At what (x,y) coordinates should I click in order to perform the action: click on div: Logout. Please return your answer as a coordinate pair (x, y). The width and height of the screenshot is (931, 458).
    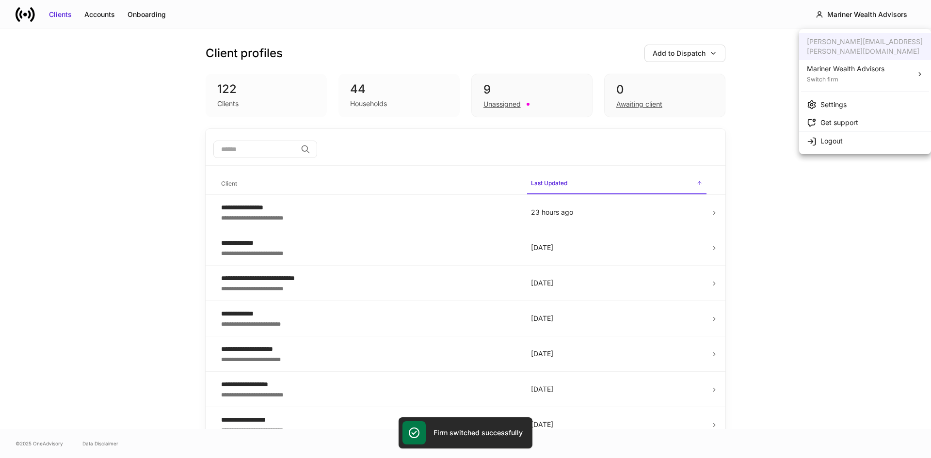
    Looking at the image, I should click on (832, 141).